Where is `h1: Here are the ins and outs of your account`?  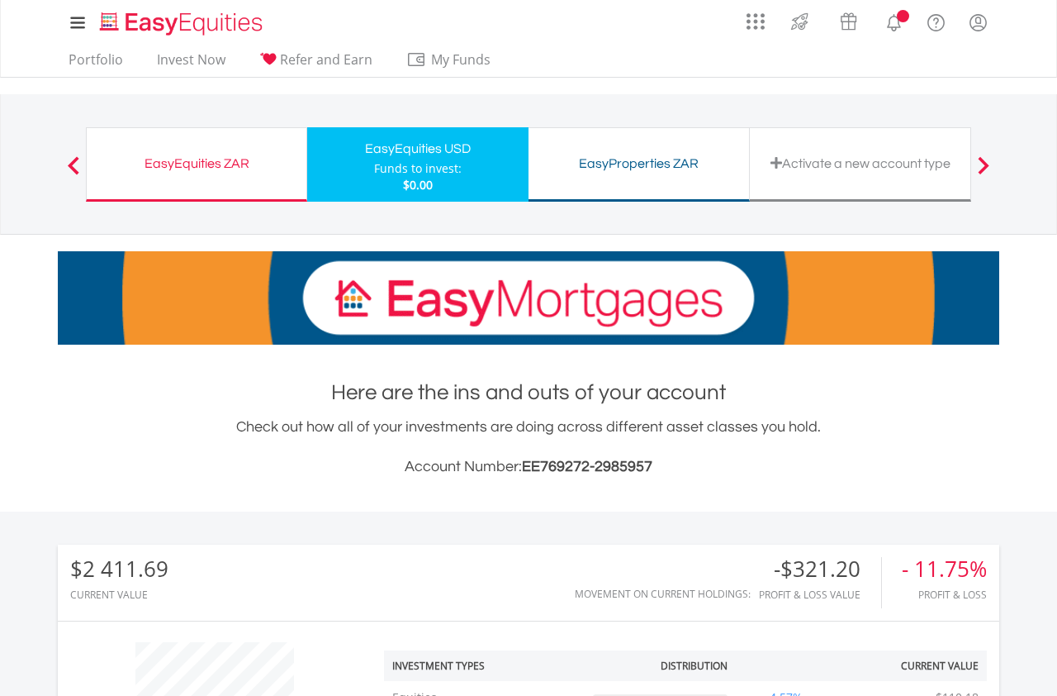 h1: Here are the ins and outs of your account is located at coordinates (529, 392).